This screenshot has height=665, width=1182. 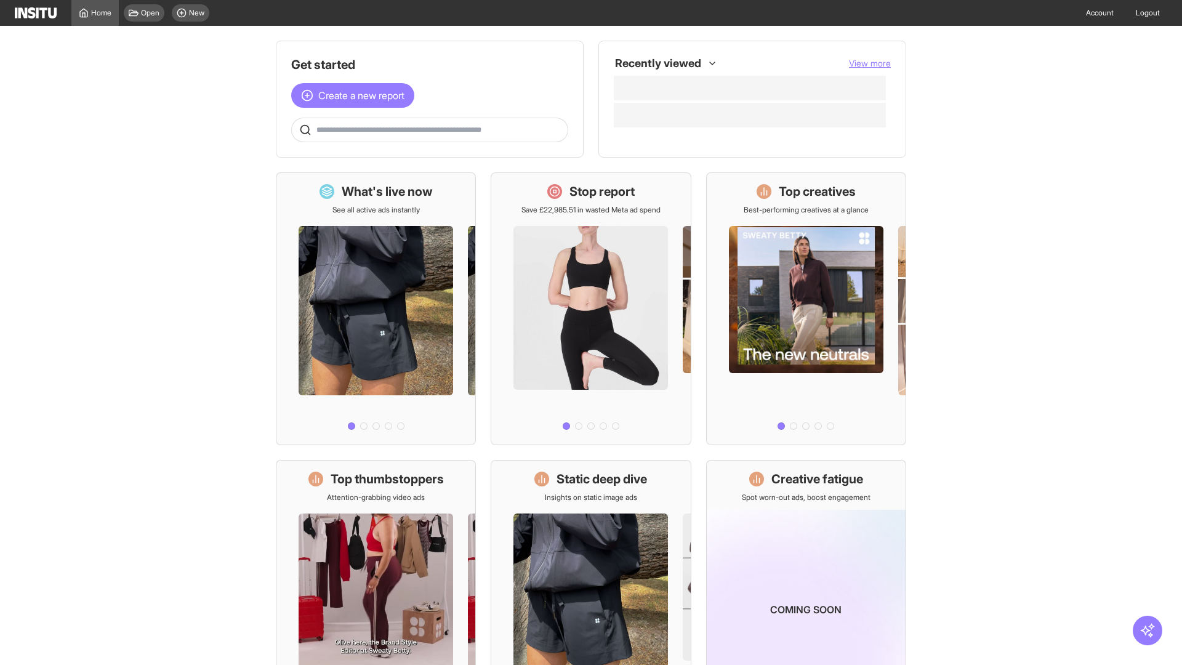 I want to click on p: Attention-grabbing video ads, so click(x=376, y=497).